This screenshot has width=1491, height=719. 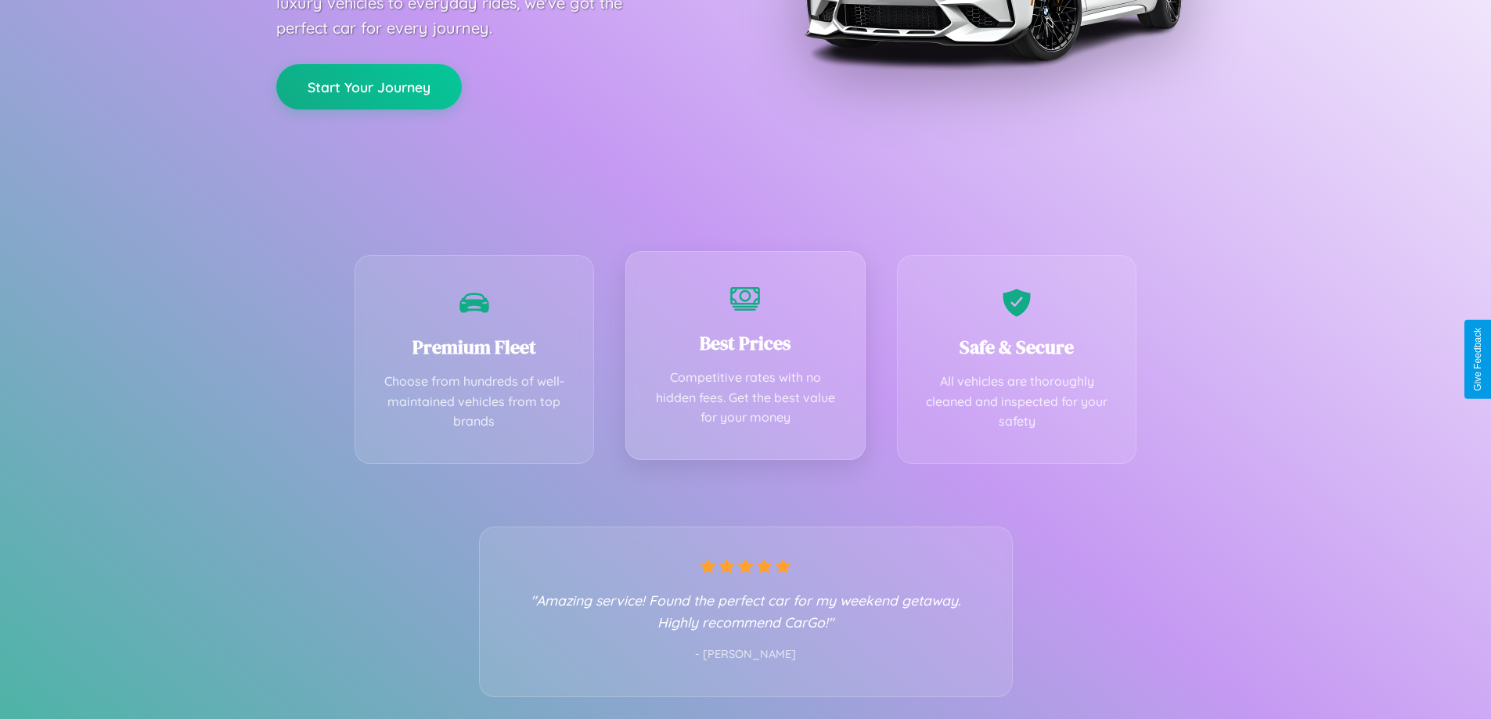 What do you see at coordinates (1017, 401) in the screenshot?
I see `p: All vehicles are thoroughly cleaned and inspected for your safety` at bounding box center [1017, 401].